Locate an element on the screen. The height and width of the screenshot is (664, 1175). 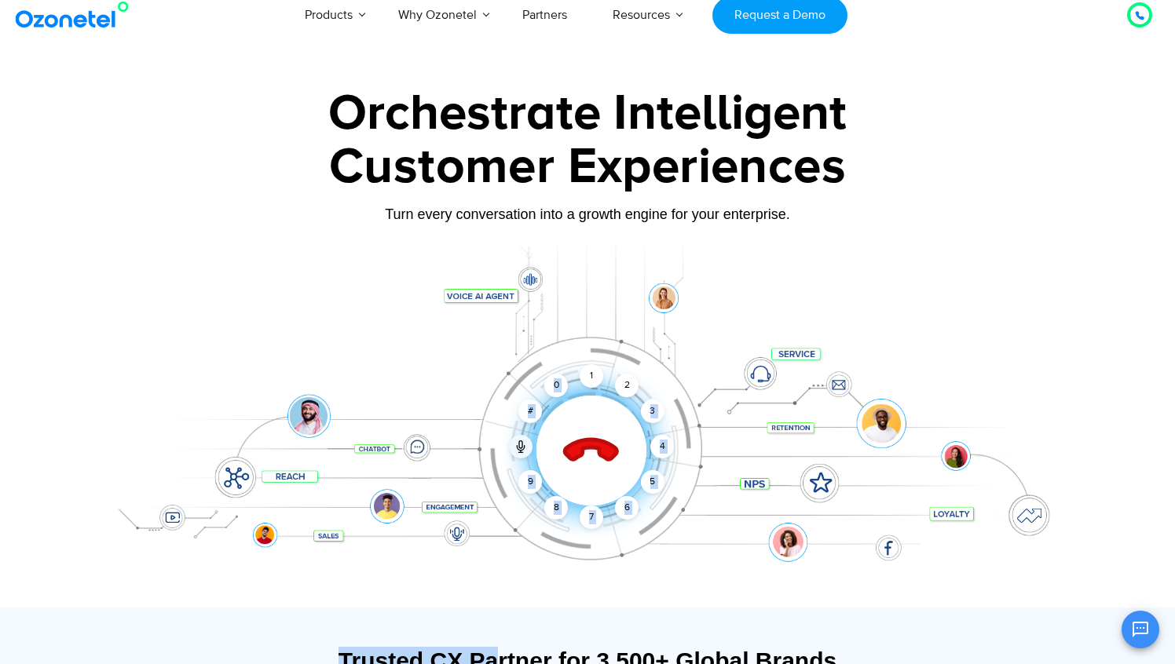
div: 9 is located at coordinates (530, 482).